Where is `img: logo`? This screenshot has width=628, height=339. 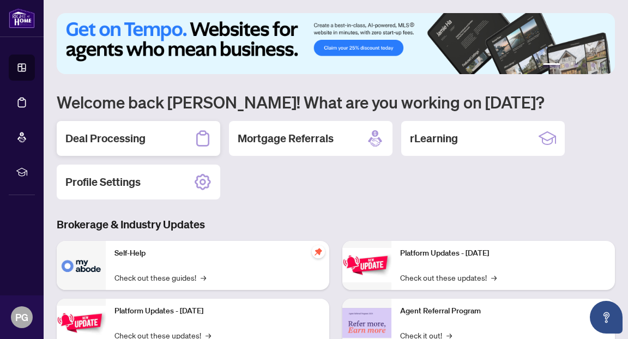 img: logo is located at coordinates (22, 18).